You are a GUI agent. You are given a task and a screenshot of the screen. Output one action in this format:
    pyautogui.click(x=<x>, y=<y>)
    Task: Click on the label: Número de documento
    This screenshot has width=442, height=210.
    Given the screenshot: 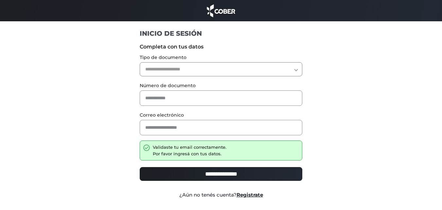 What is the action you would take?
    pyautogui.click(x=221, y=85)
    